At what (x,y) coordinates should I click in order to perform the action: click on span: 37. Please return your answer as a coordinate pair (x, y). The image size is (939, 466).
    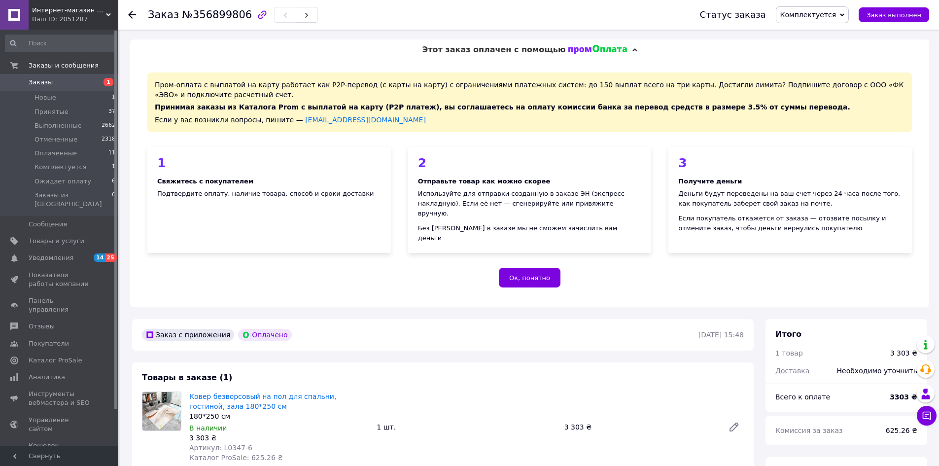
    Looking at the image, I should click on (112, 112).